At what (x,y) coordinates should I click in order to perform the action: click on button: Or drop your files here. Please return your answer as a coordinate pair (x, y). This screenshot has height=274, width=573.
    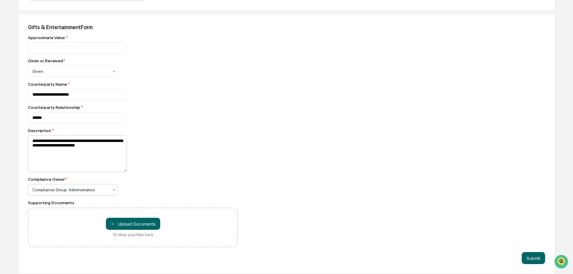
    Looking at the image, I should click on (133, 223).